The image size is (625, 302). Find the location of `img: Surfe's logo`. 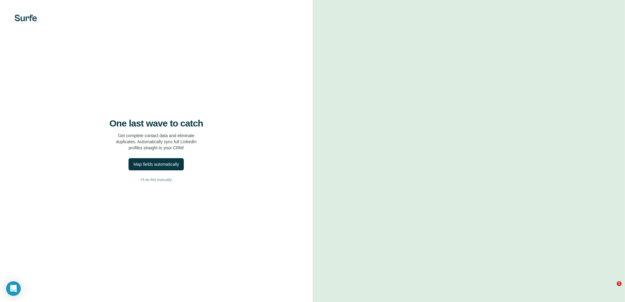

img: Surfe's logo is located at coordinates (26, 18).